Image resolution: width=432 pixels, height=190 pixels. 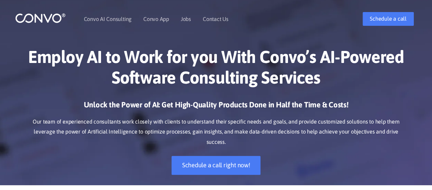 I want to click on a: Contact Us, so click(x=215, y=19).